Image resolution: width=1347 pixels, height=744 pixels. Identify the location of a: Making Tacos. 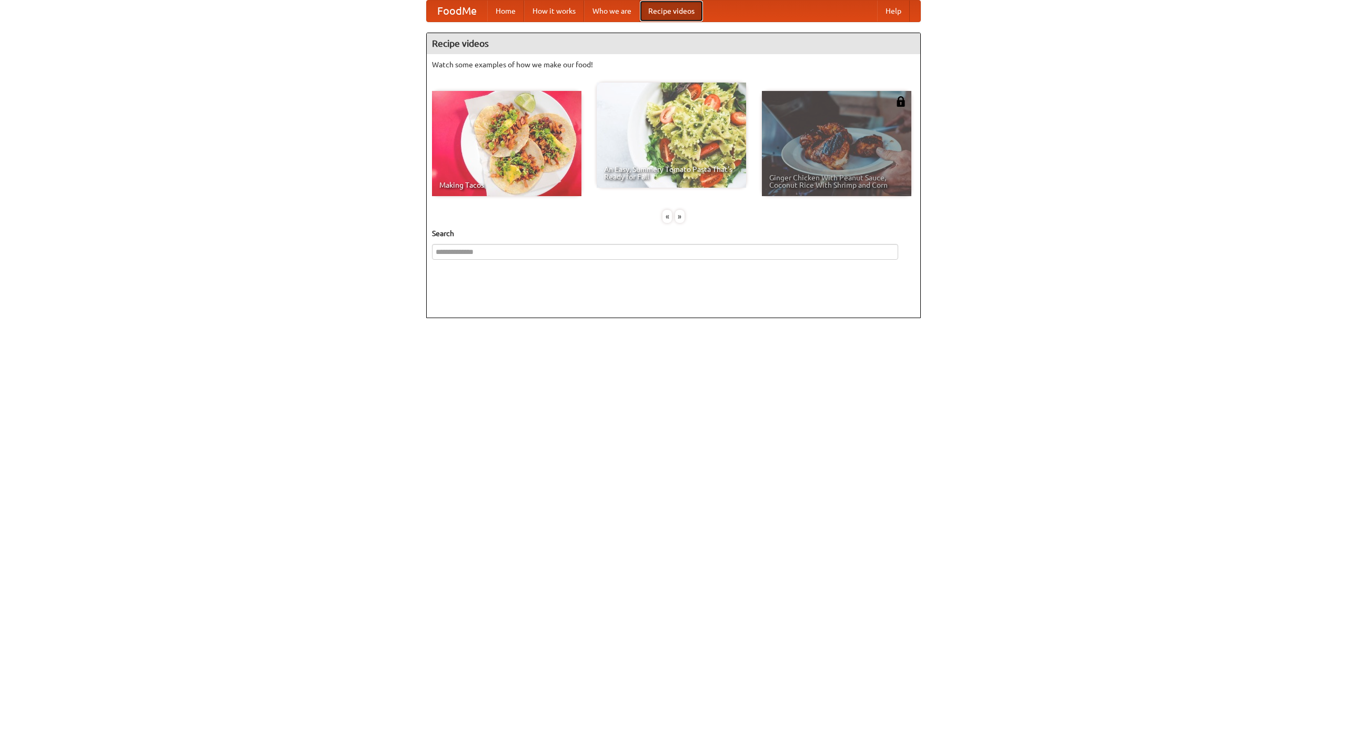
(507, 144).